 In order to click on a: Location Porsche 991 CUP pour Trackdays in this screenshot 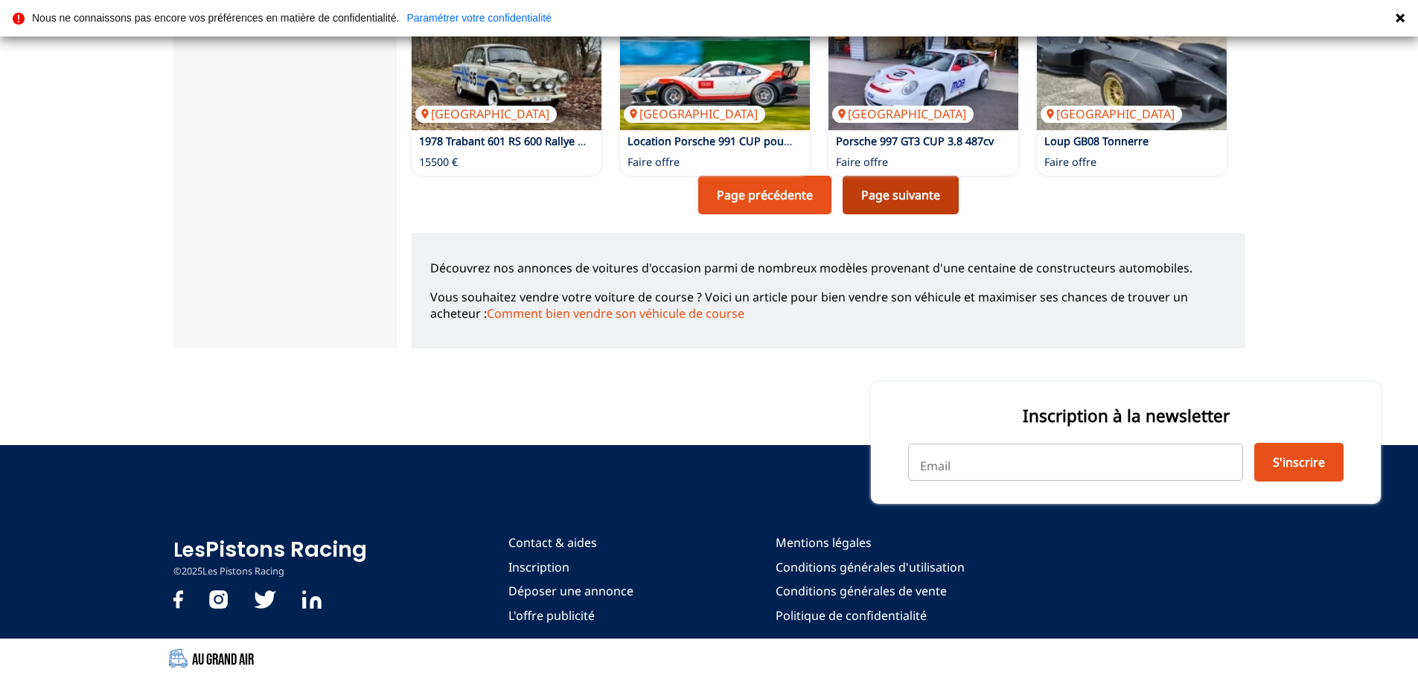, I will do `click(734, 141)`.